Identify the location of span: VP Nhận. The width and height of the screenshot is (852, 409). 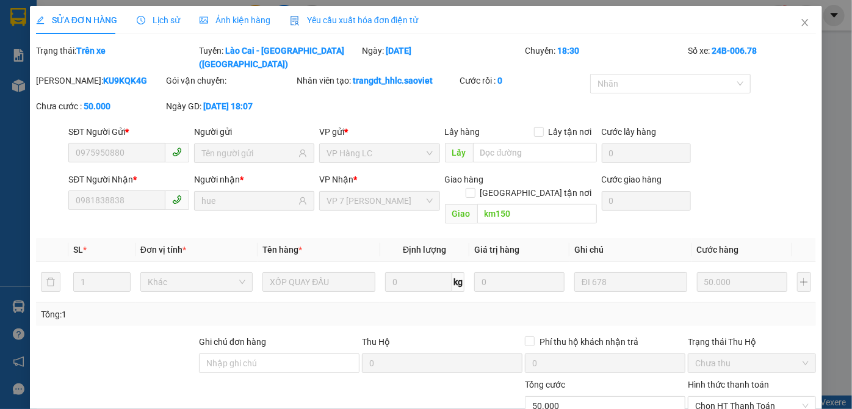
(336, 179).